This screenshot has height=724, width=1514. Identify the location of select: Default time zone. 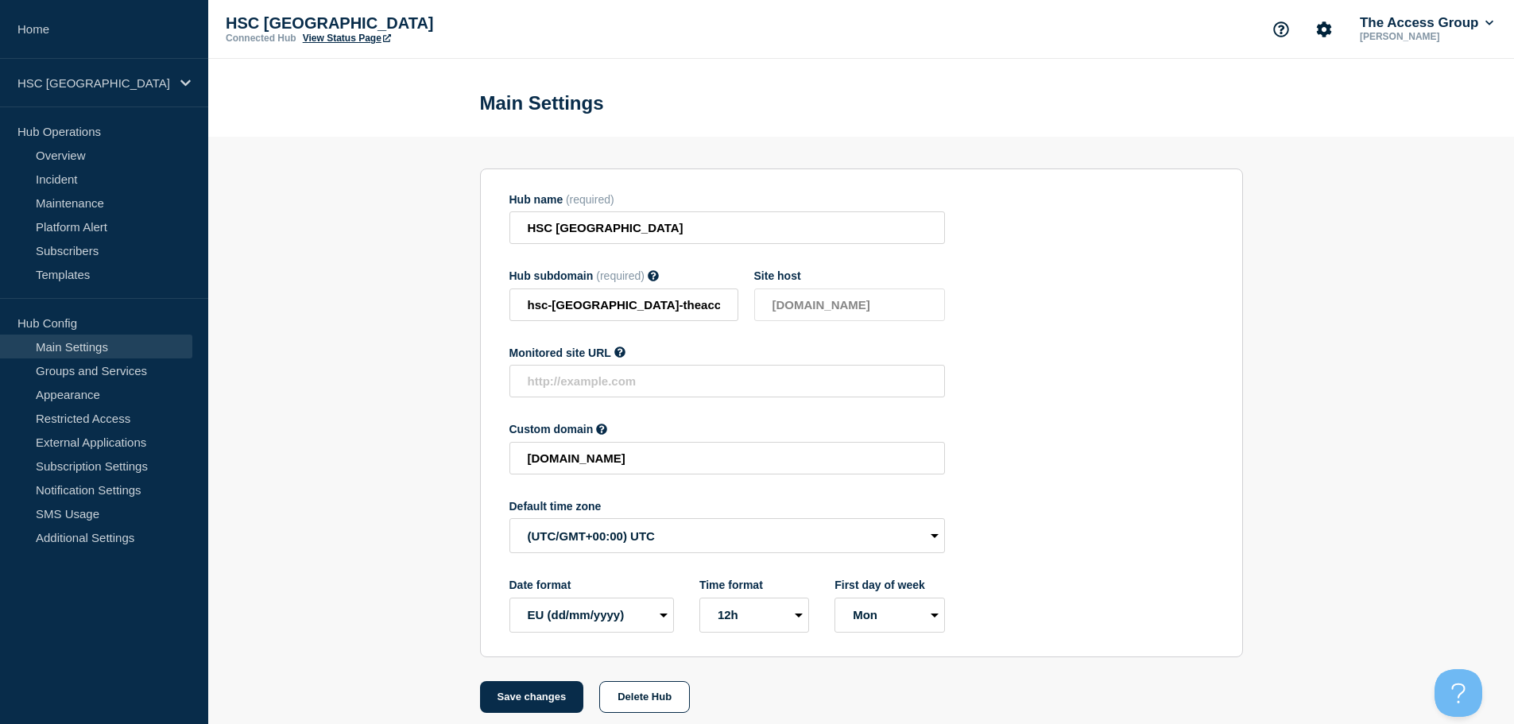
(727, 536).